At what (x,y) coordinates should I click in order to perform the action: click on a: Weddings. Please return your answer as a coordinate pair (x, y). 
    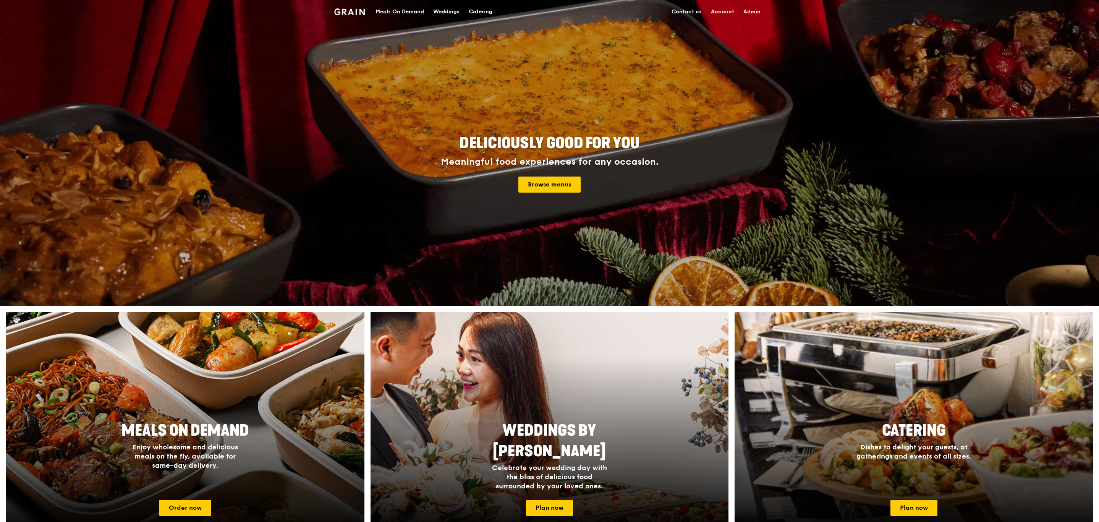
    Looking at the image, I should click on (446, 12).